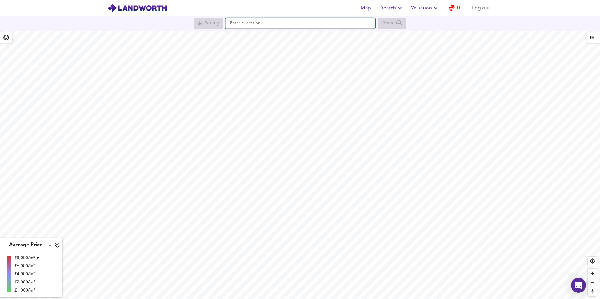 The height and width of the screenshot is (299, 600). Describe the element at coordinates (592, 261) in the screenshot. I see `button: Find my location` at that location.